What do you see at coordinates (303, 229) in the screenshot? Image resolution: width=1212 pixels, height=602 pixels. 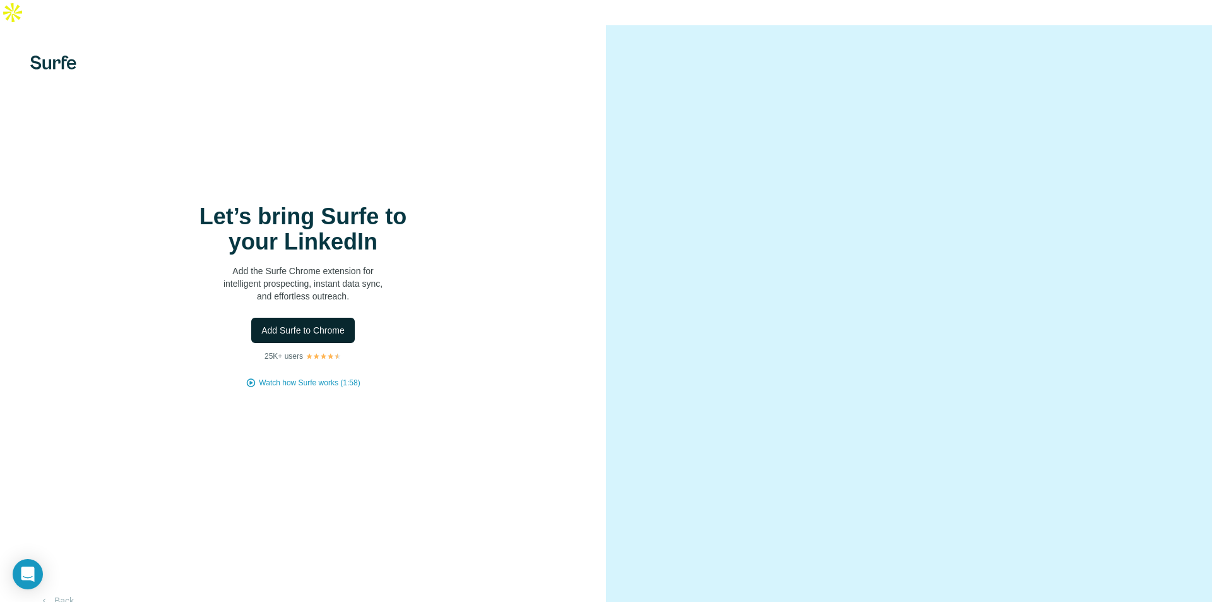 I see `h1: Let’s bring Surfe to your LinkedIn` at bounding box center [303, 229].